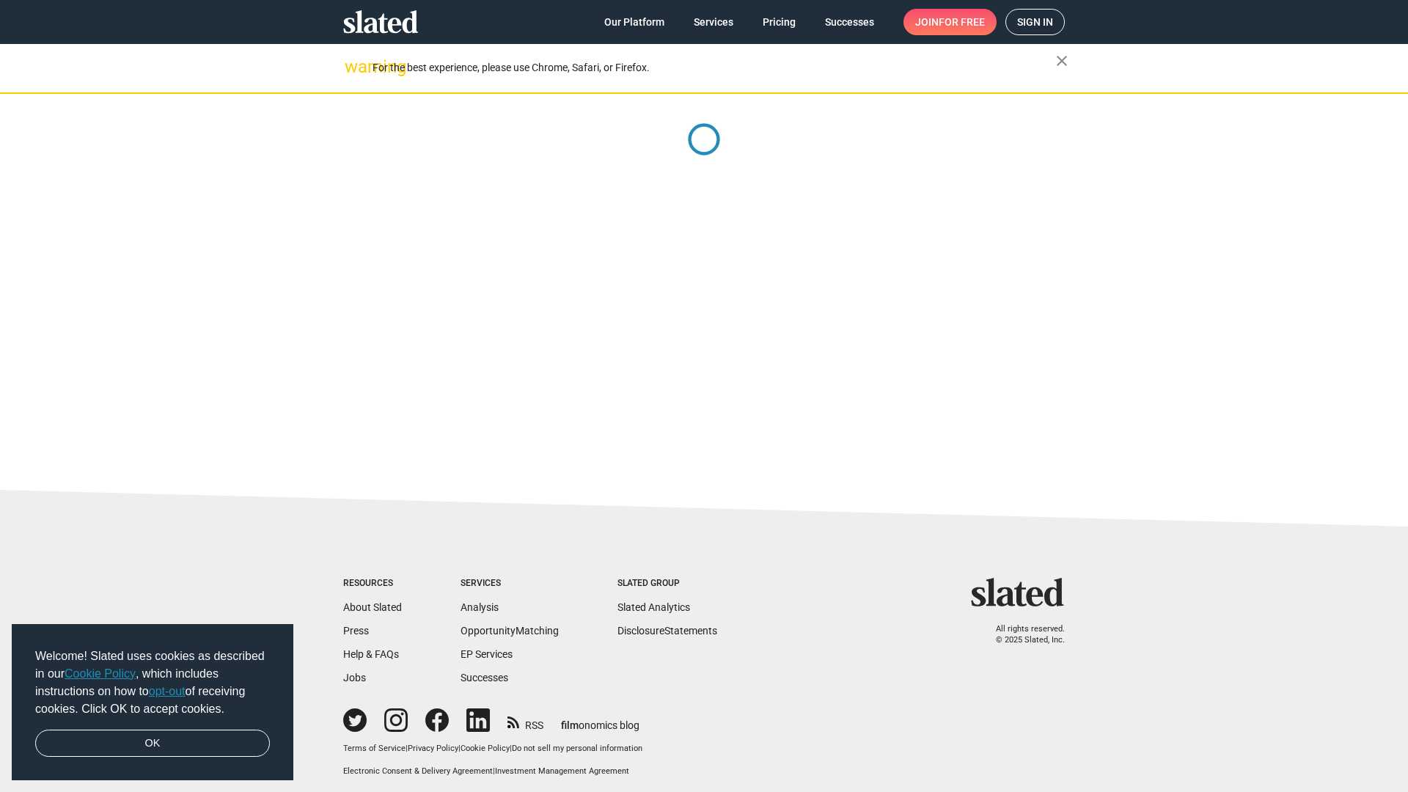 The width and height of the screenshot is (1408, 792). I want to click on span: film, so click(570, 725).